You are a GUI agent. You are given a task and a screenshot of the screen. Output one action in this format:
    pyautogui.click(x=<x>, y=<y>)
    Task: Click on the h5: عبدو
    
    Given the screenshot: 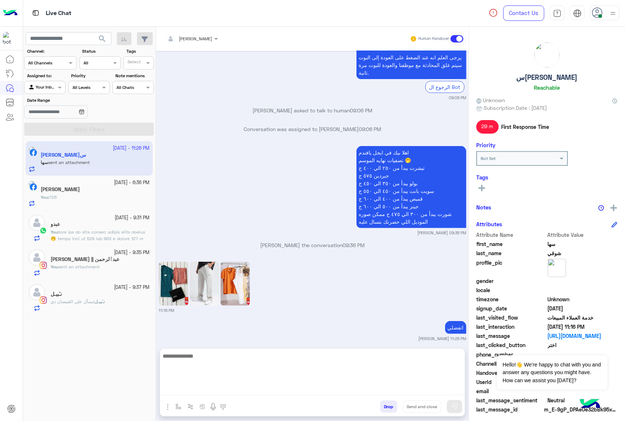 What is the action you would take?
    pyautogui.click(x=55, y=224)
    